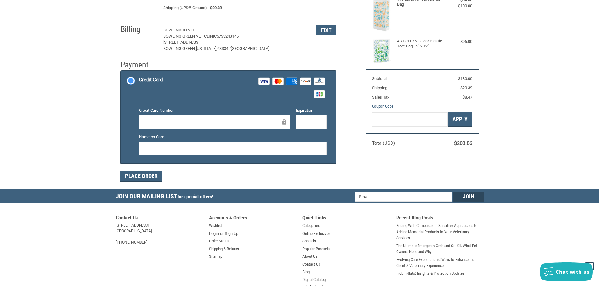 The width and height of the screenshot is (599, 286). Describe the element at coordinates (460, 119) in the screenshot. I see `button: Apply` at that location.